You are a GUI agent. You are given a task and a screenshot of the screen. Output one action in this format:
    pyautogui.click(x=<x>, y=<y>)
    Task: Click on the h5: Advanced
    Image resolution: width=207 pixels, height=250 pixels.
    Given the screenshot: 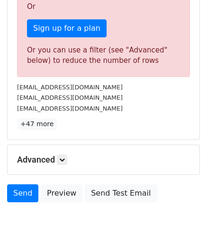 What is the action you would take?
    pyautogui.click(x=103, y=160)
    